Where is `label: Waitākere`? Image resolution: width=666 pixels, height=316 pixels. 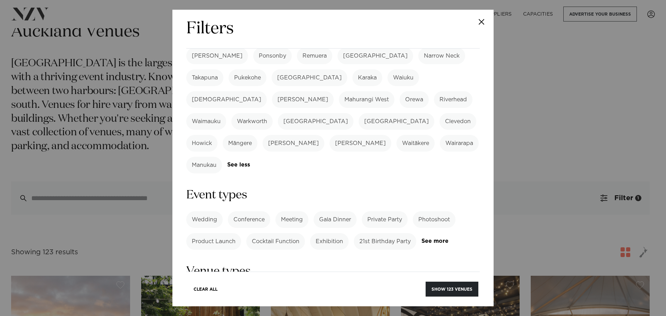 label: Waitākere is located at coordinates (415, 143).